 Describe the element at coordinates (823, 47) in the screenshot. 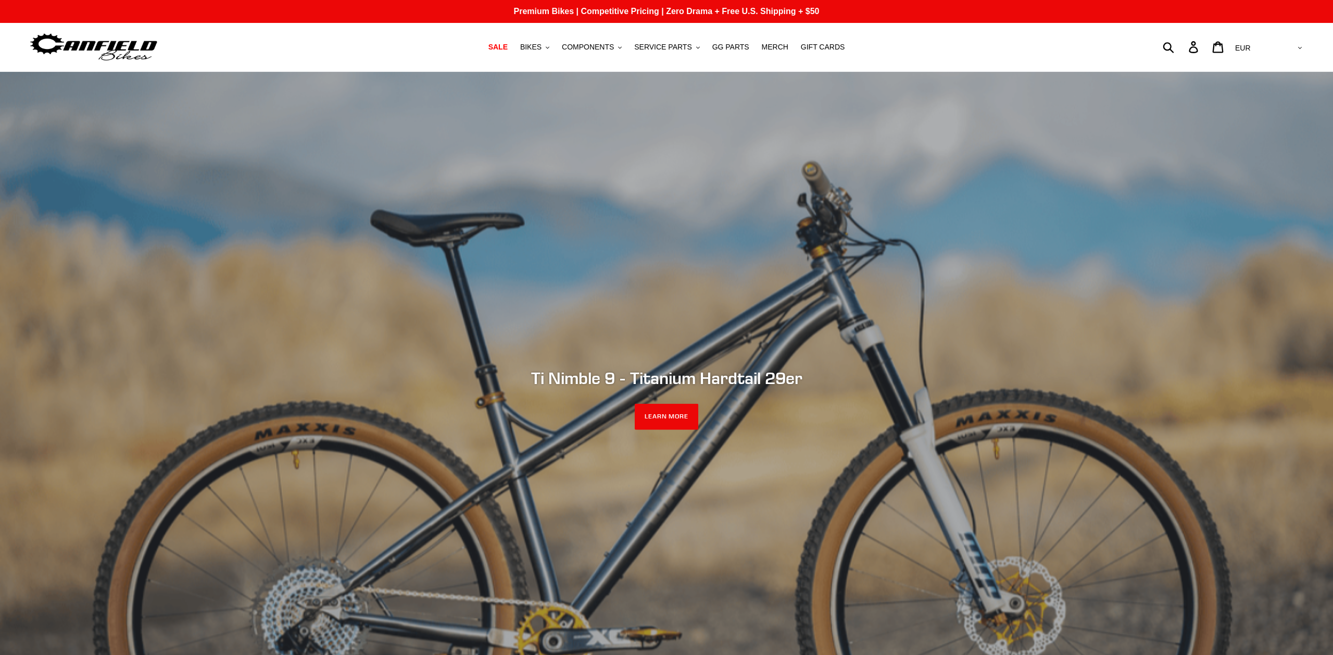

I see `span: GIFT CARDS` at that location.